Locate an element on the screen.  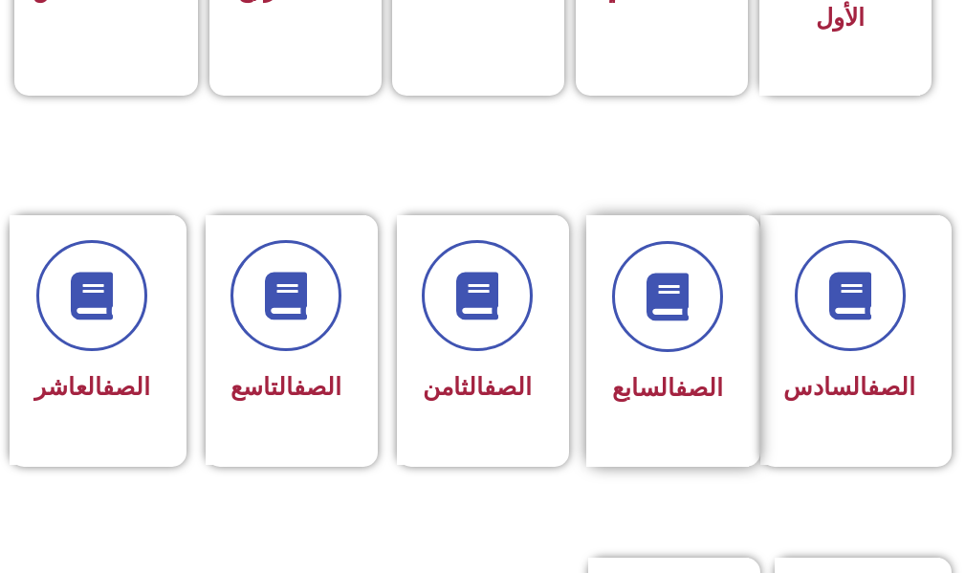
span: العاشر is located at coordinates (92, 386).